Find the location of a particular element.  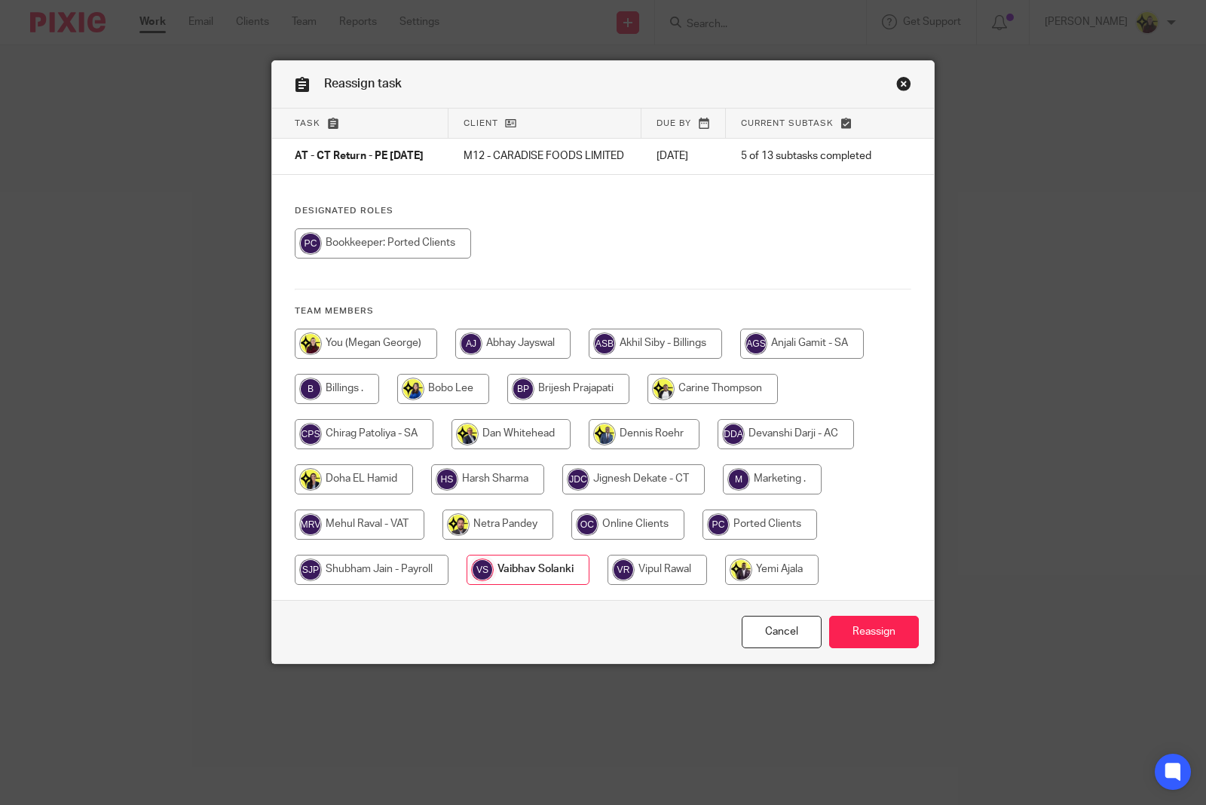

span: Due by is located at coordinates (674, 123).